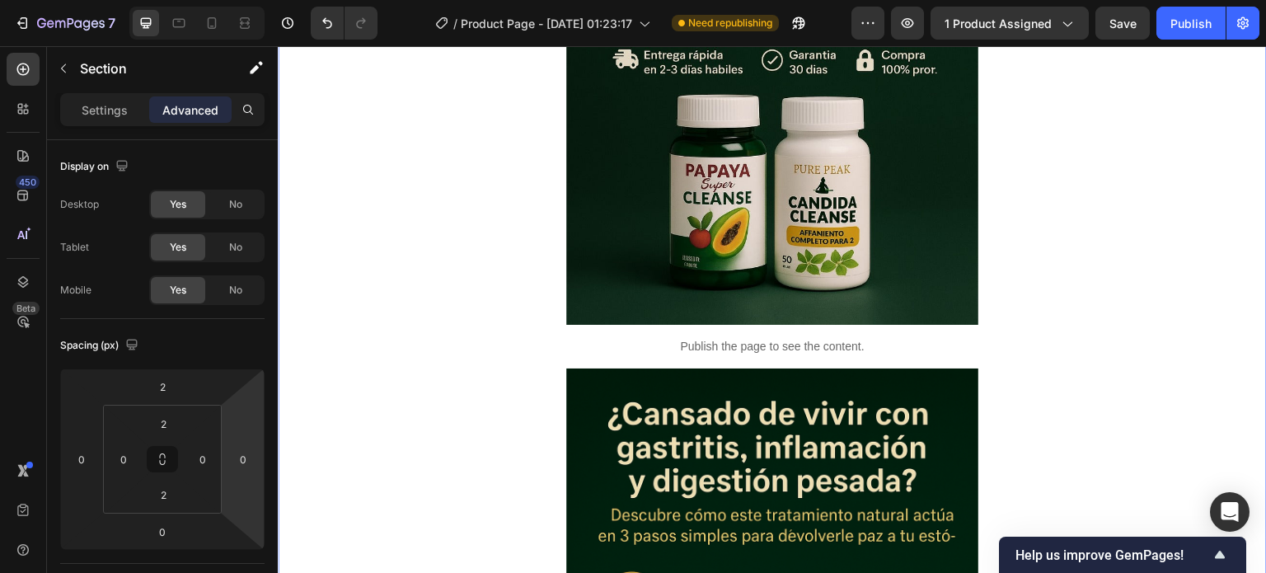 This screenshot has height=573, width=1266. I want to click on div: Display on, so click(96, 166).